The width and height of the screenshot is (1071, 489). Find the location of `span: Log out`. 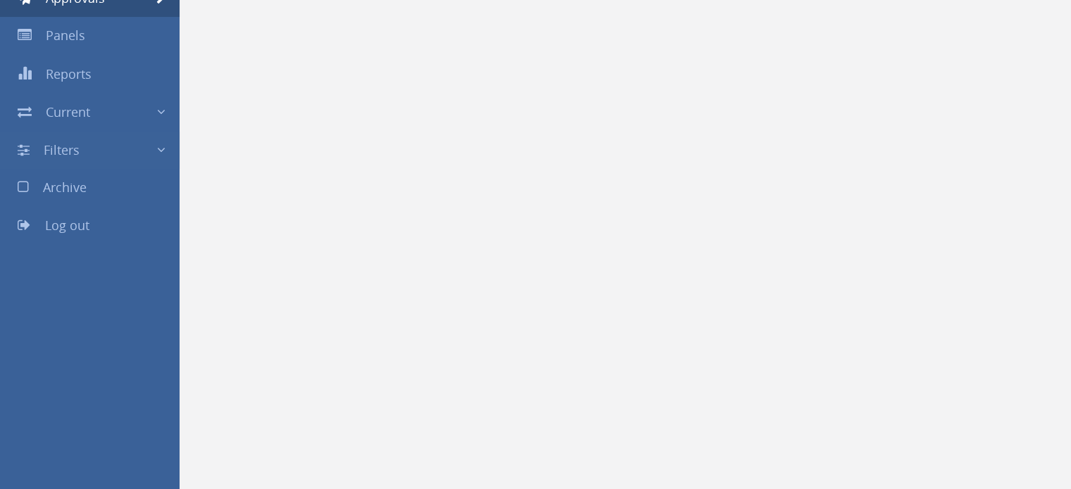

span: Log out is located at coordinates (67, 225).